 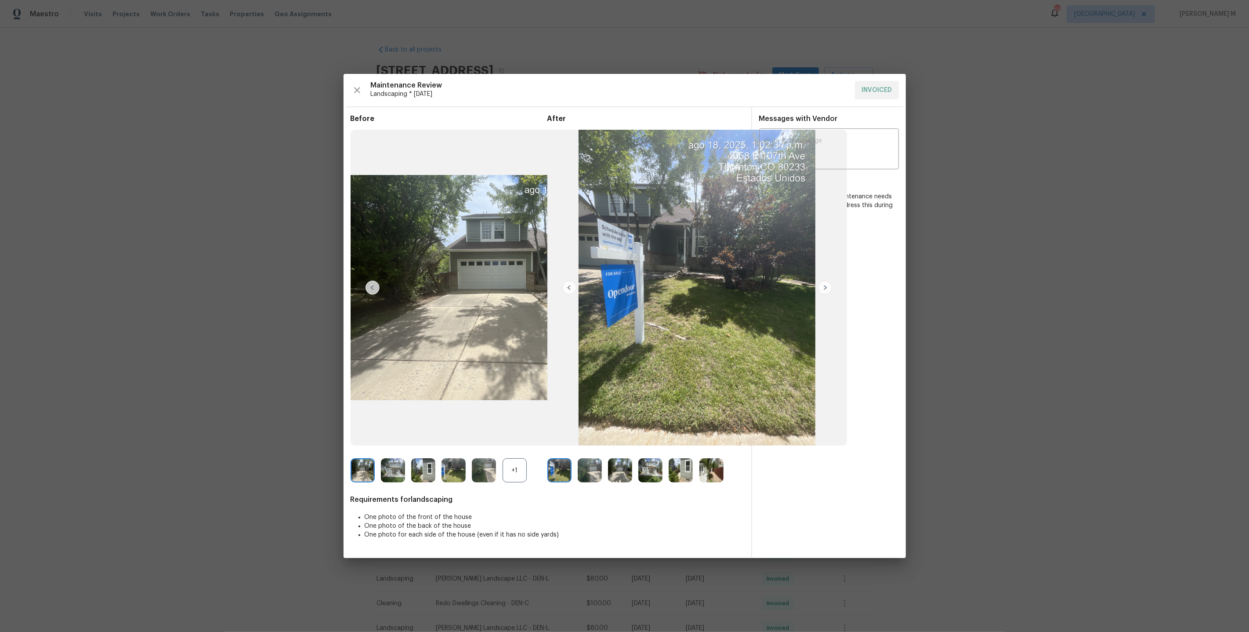 I want to click on li: One photo of the back of the house, so click(x=555, y=526).